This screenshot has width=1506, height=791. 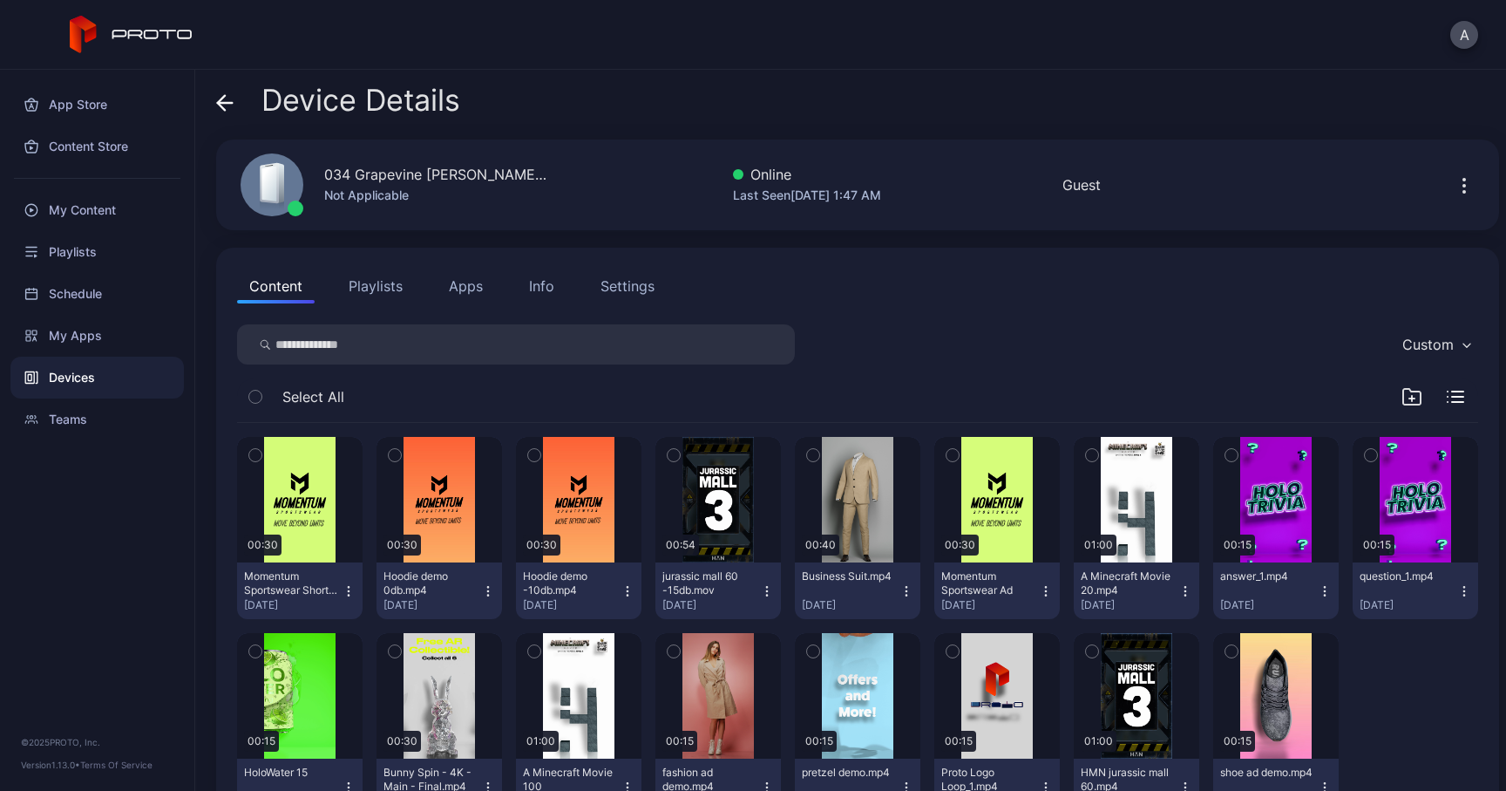 What do you see at coordinates (465, 286) in the screenshot?
I see `button: Apps` at bounding box center [465, 286].